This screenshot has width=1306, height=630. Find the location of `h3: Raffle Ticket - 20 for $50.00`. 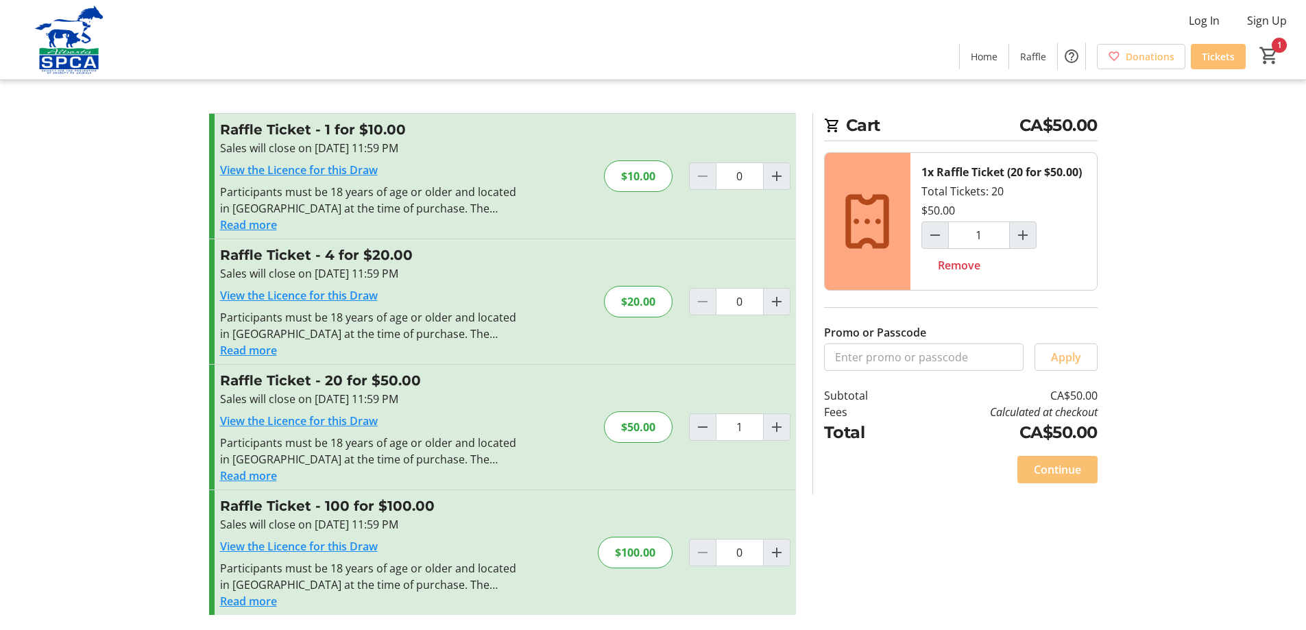

h3: Raffle Ticket - 20 for $50.00 is located at coordinates (369, 380).